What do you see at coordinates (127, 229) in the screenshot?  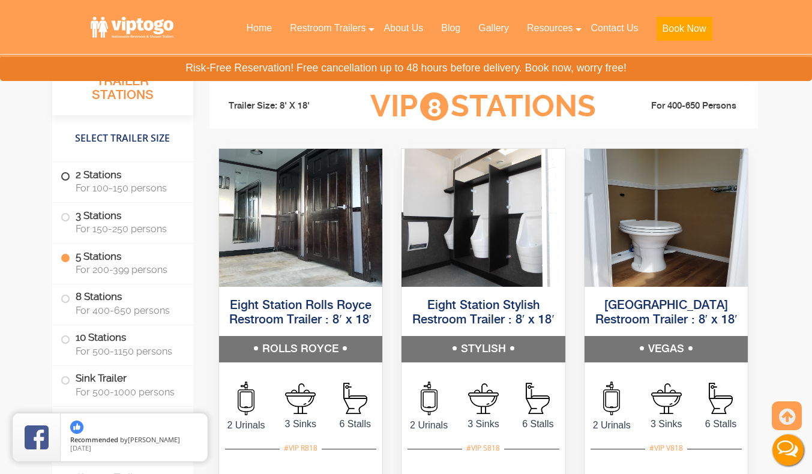 I see `span: For 150-250 persons` at bounding box center [127, 229].